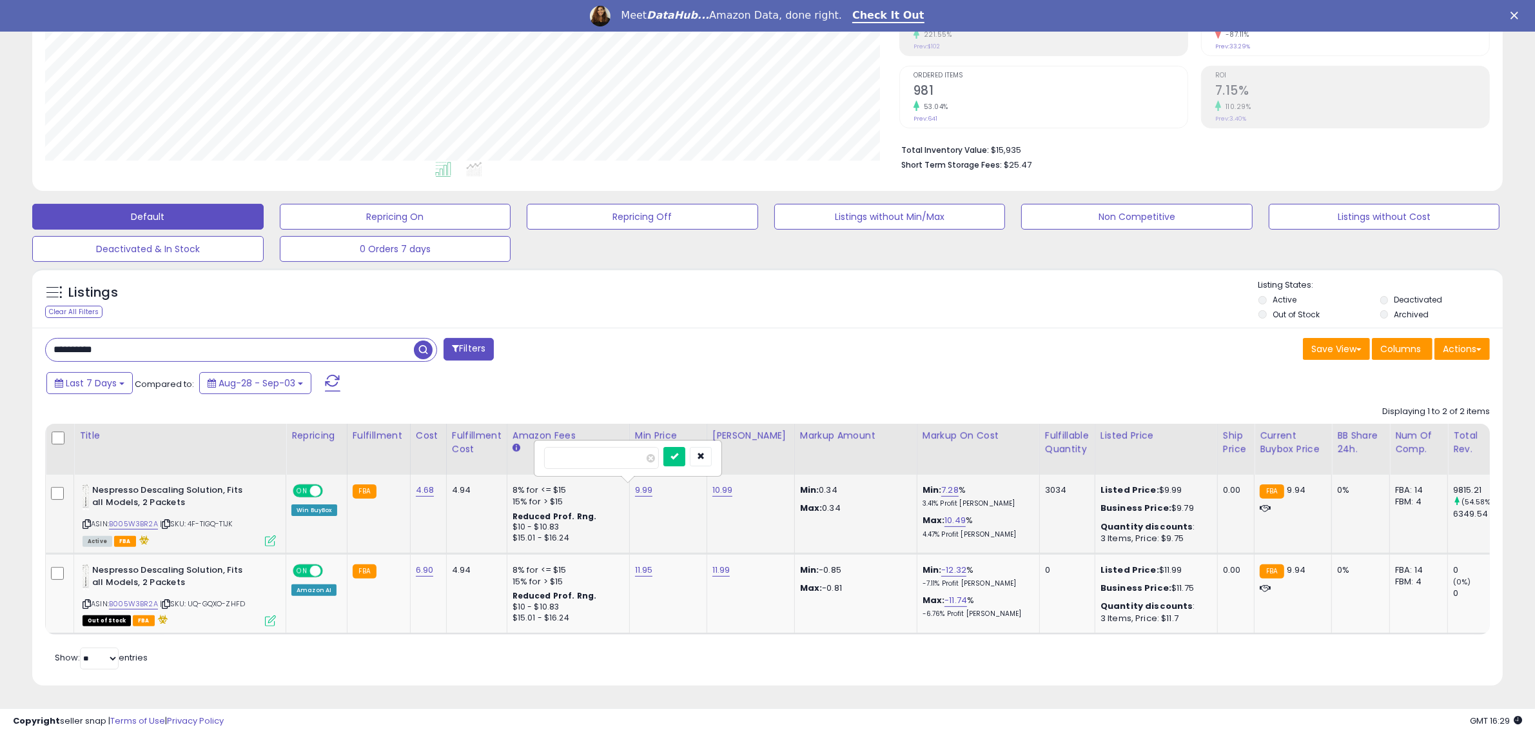 The height and width of the screenshot is (734, 1535). I want to click on button: Repricing On, so click(395, 217).